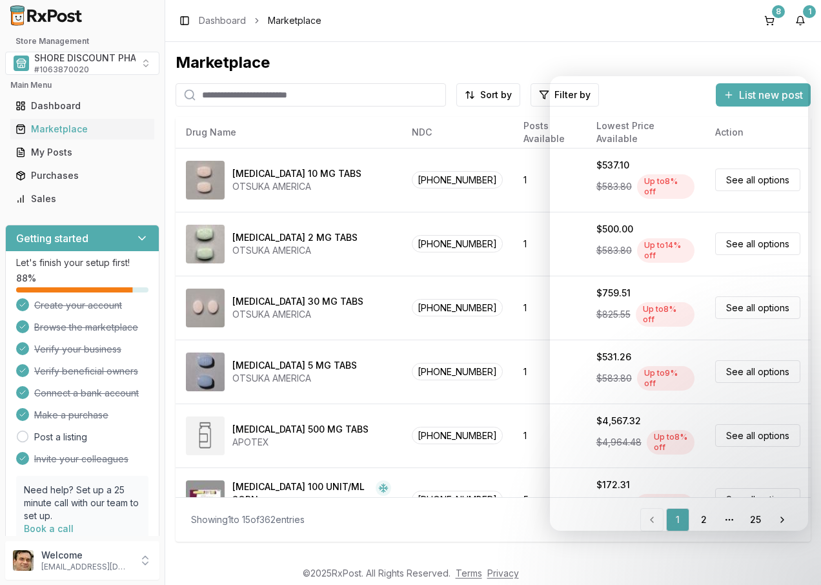 This screenshot has height=585, width=821. Describe the element at coordinates (82, 152) in the screenshot. I see `button: My Posts` at that location.